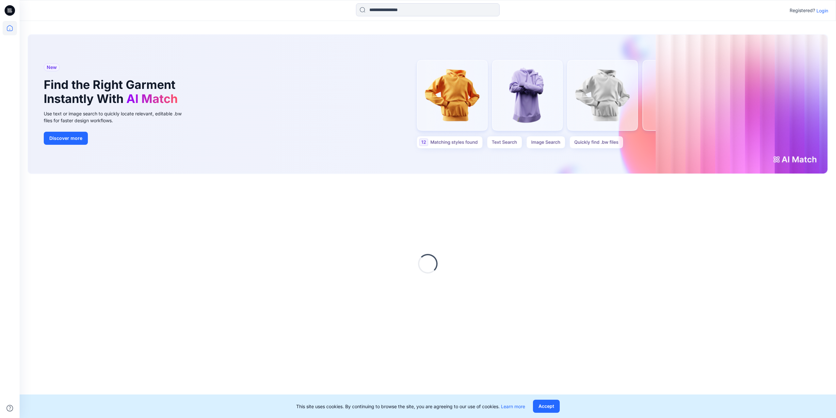 Image resolution: width=836 pixels, height=418 pixels. Describe the element at coordinates (66, 138) in the screenshot. I see `button: Discover more` at that location.